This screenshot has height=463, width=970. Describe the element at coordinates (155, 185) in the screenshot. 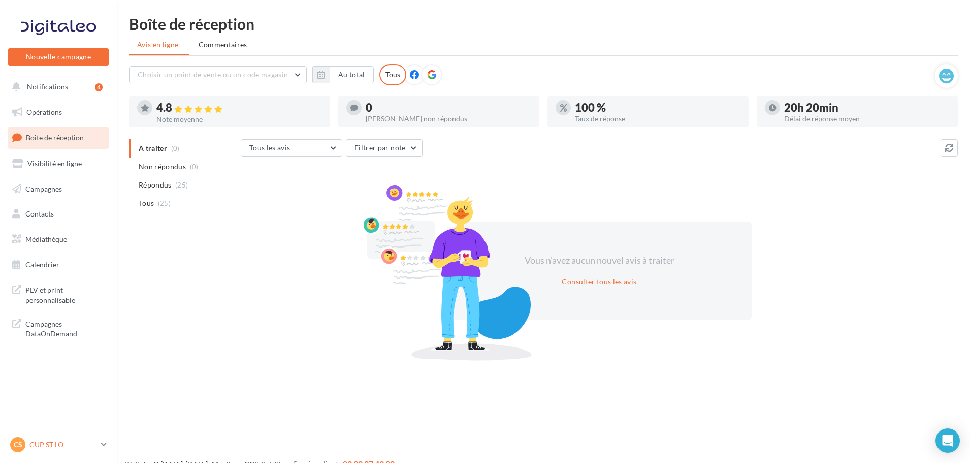

I see `span: Répondus` at that location.